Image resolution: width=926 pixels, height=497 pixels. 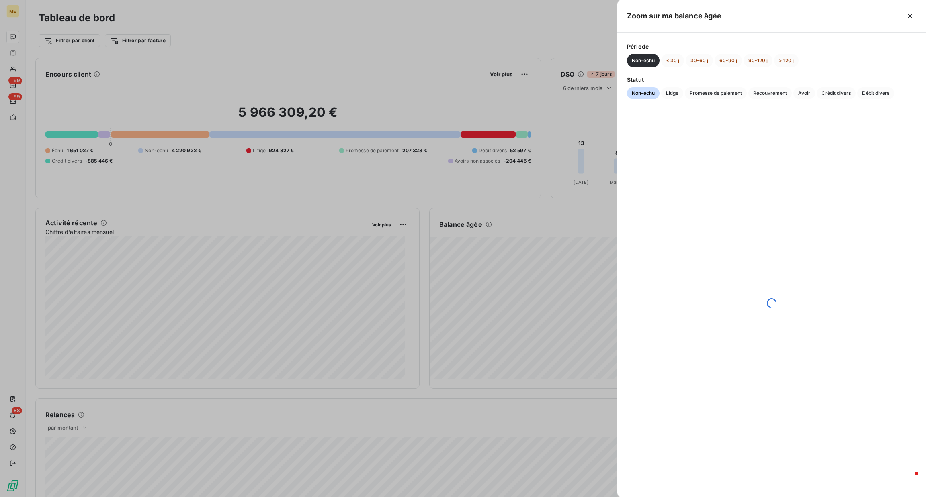 What do you see at coordinates (875, 93) in the screenshot?
I see `span: Débit divers` at bounding box center [875, 93].